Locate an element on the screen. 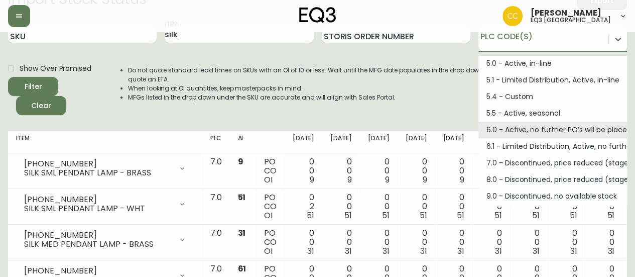 The image size is (635, 277). div: 8.0 - Discontinued, price reduced (stage 2) is located at coordinates (553, 179).